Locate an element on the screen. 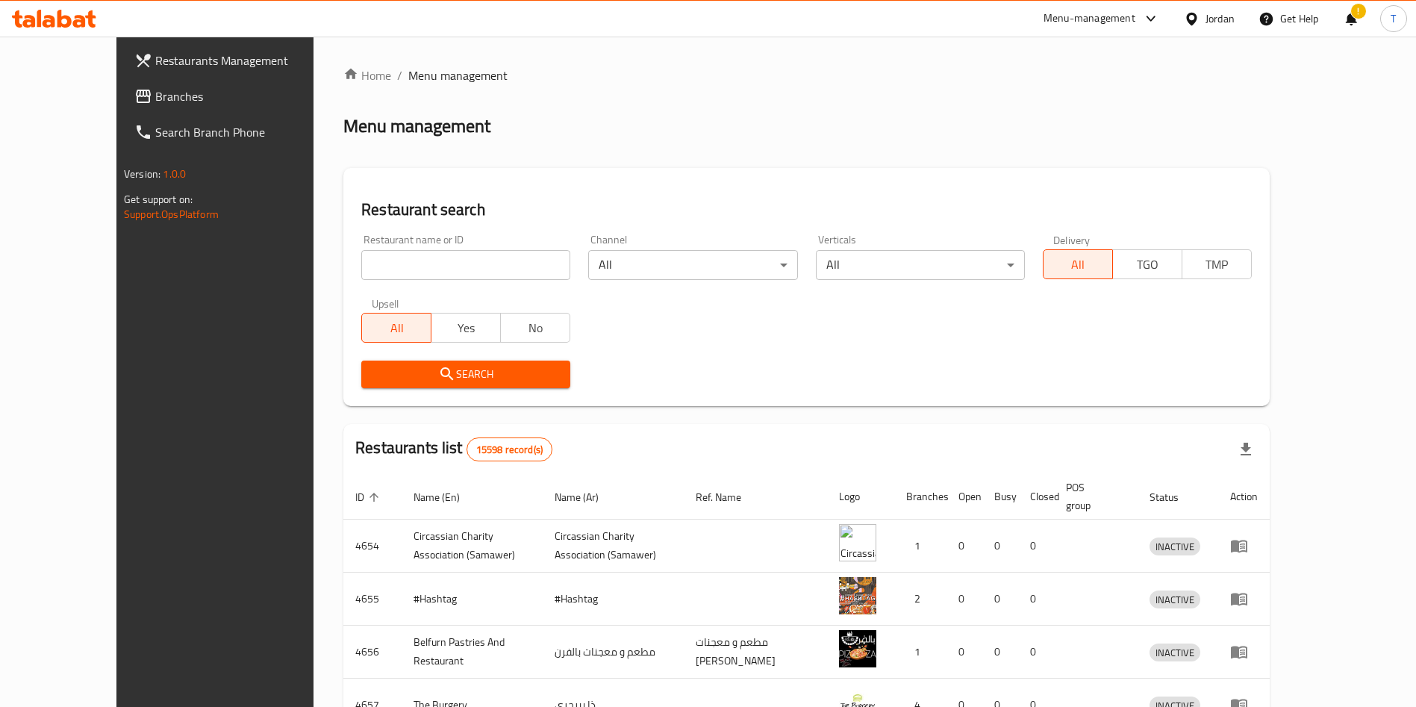 This screenshot has height=707, width=1416. div: Export file is located at coordinates (1246, 449).